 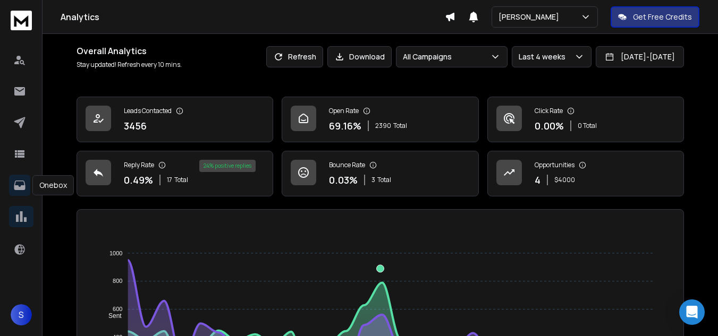 What do you see at coordinates (129, 51) in the screenshot?
I see `h1: Overall Analytics` at bounding box center [129, 51].